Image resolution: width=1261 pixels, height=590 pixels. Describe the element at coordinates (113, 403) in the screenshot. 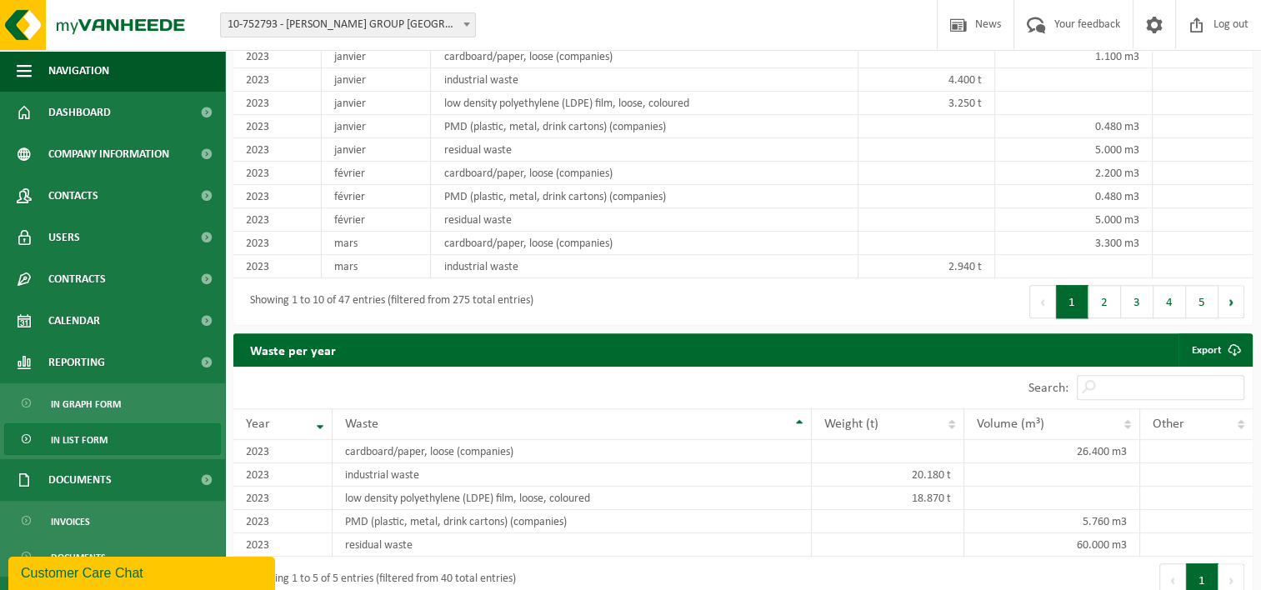

I see `a: In graph form` at that location.